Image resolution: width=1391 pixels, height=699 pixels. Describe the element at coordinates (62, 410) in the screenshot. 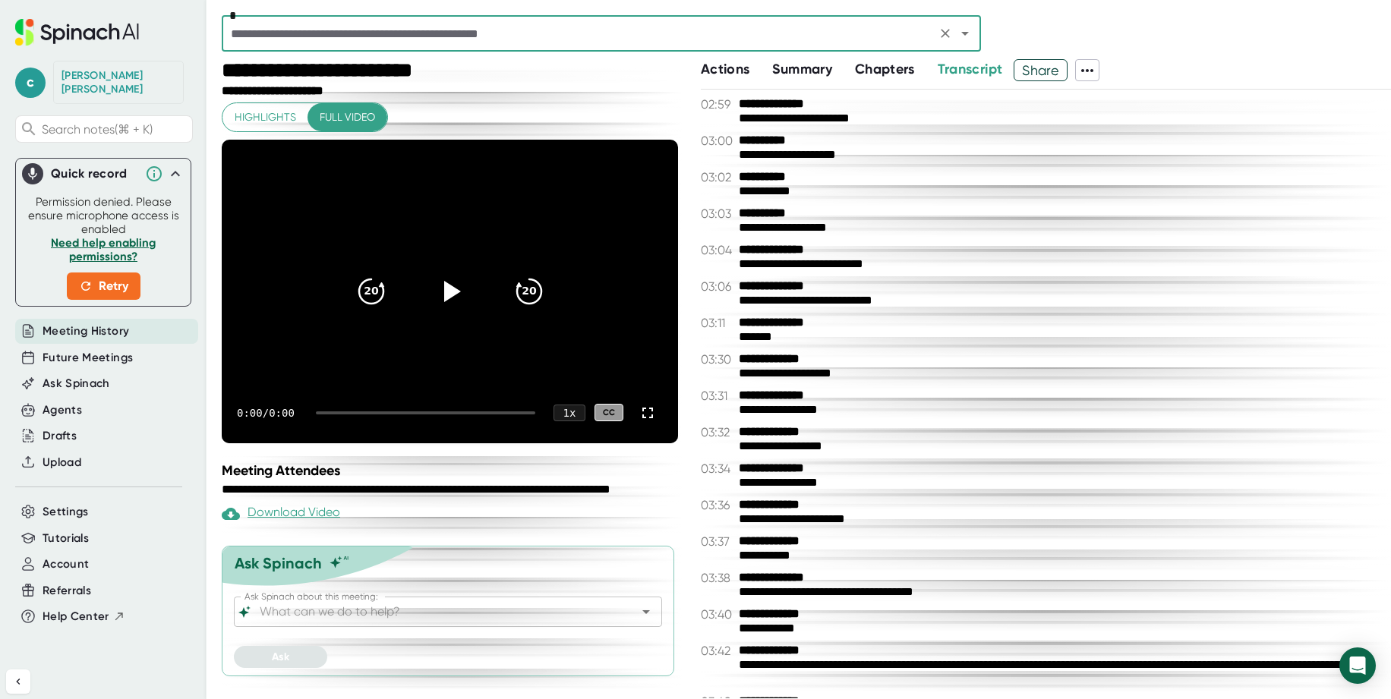

I see `div: Agents` at that location.